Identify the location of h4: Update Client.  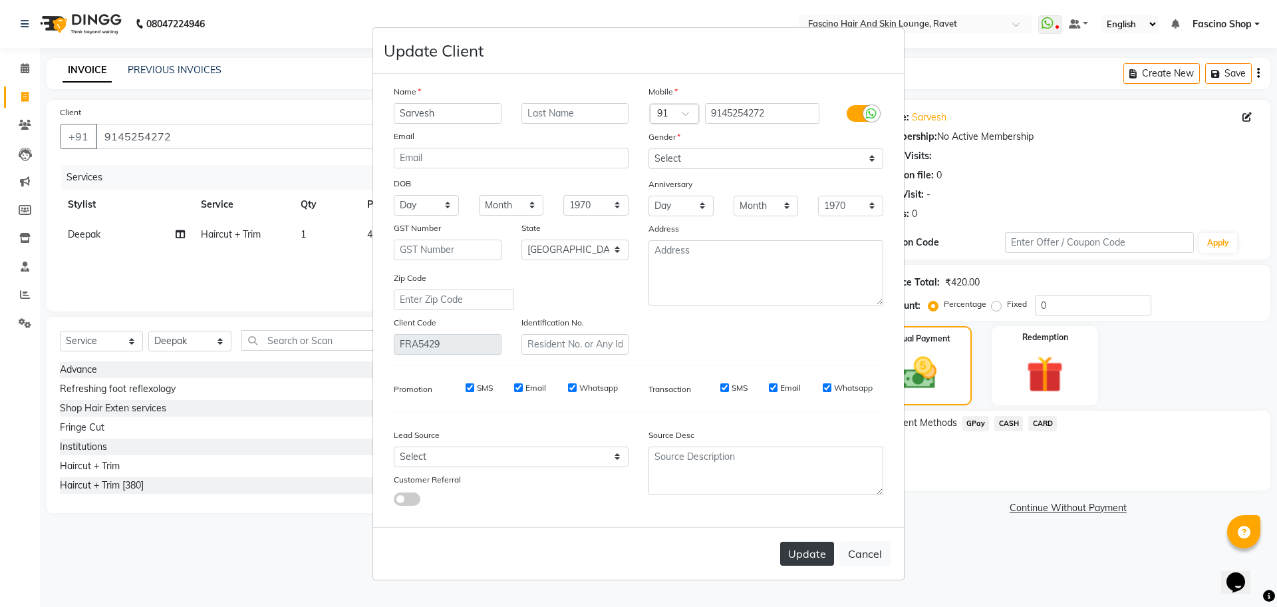
(434, 51).